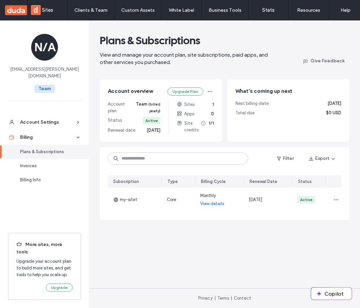 This screenshot has width=360, height=308. I want to click on label: Sites, so click(48, 10).